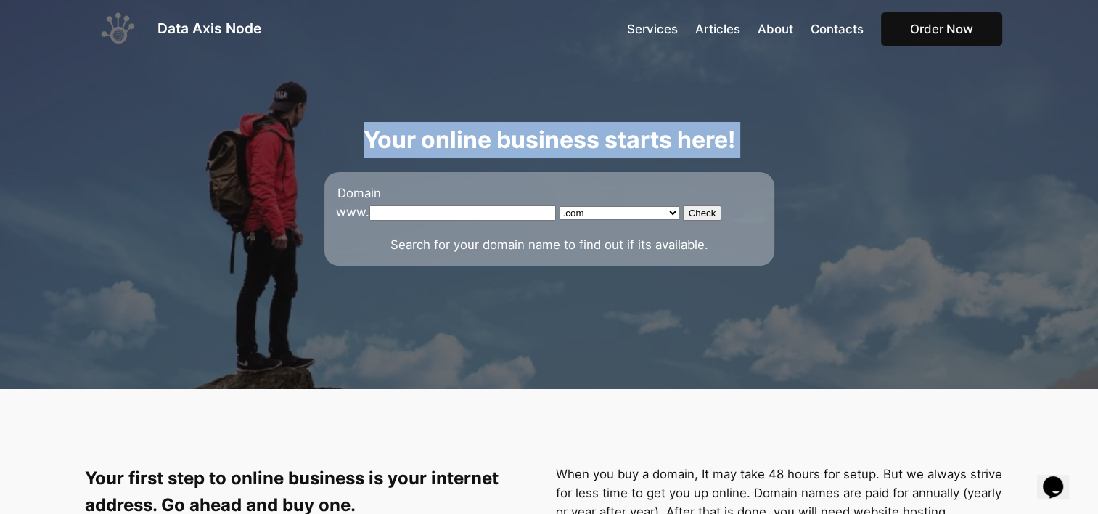  What do you see at coordinates (652, 29) in the screenshot?
I see `a: Services` at bounding box center [652, 29].